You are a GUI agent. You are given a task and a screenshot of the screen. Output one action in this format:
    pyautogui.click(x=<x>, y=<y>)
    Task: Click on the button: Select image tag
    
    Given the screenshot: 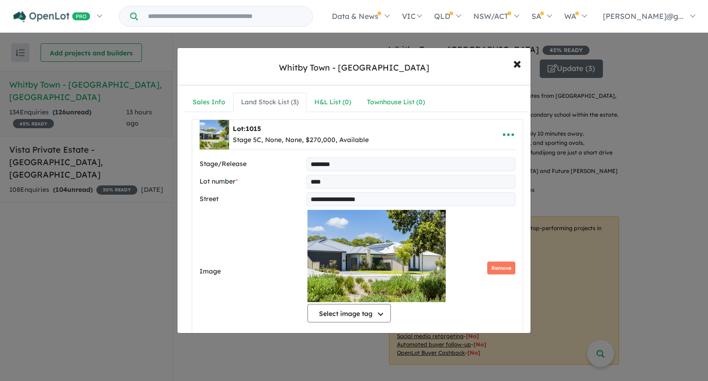 What is the action you would take?
    pyautogui.click(x=349, y=313)
    